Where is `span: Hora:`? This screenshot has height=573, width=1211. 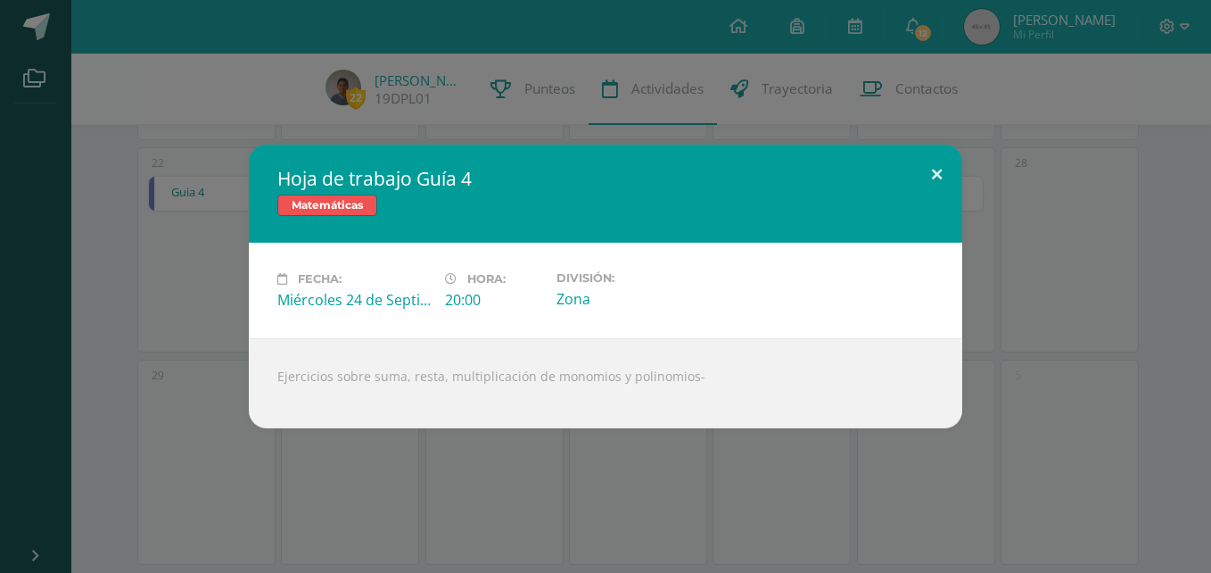
span: Hora: is located at coordinates (486, 278).